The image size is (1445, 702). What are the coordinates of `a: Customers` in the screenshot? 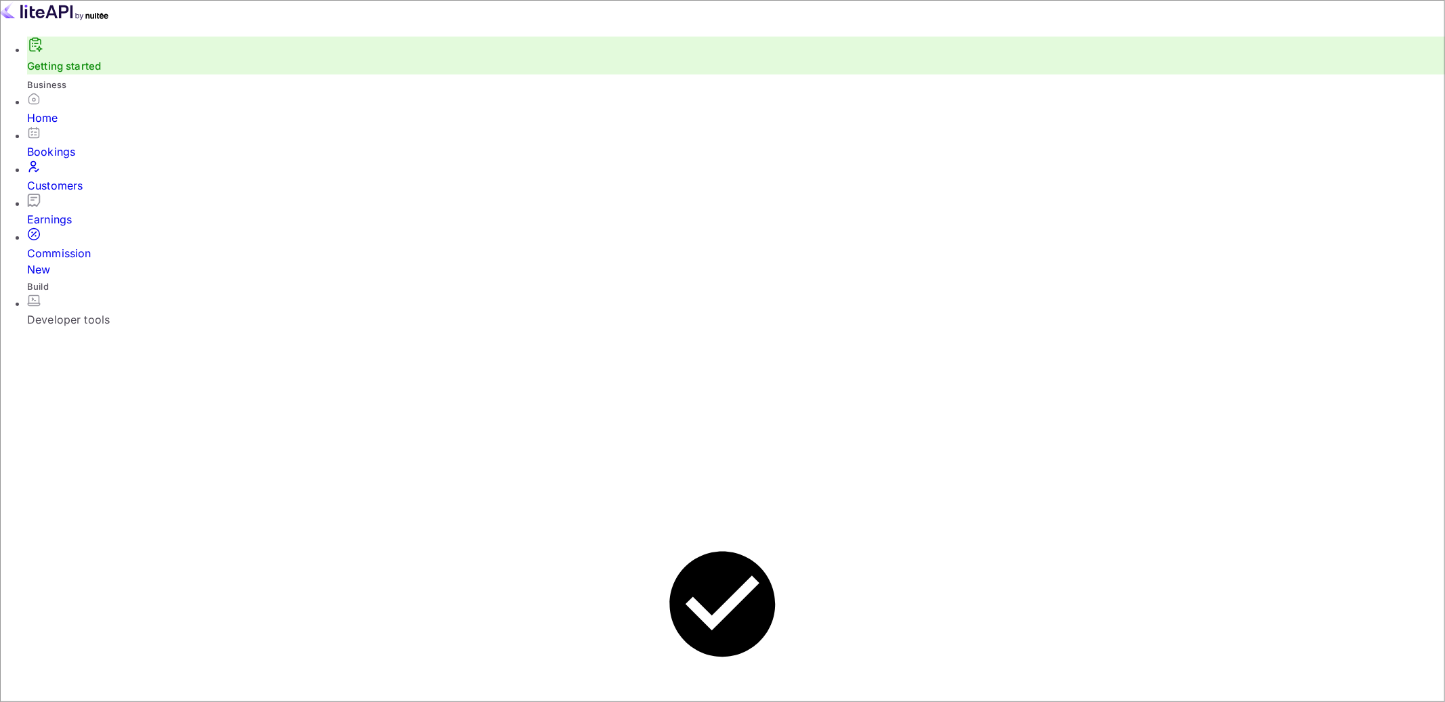 It's located at (736, 177).